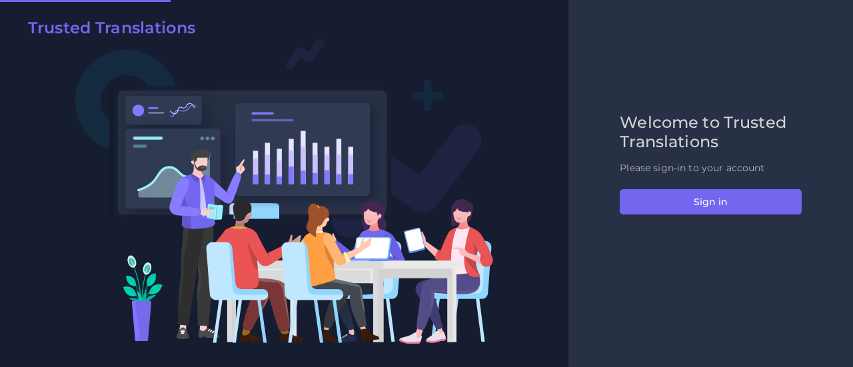  Describe the element at coordinates (711, 202) in the screenshot. I see `button: Sign in` at that location.